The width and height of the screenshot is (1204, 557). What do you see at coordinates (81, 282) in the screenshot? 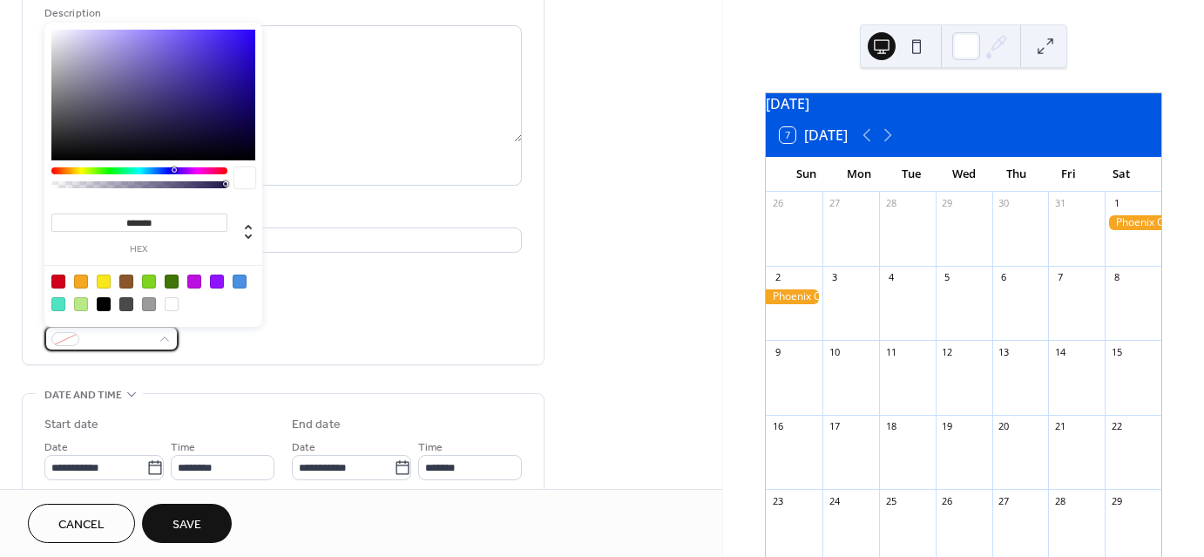
I see `div: #F5A623` at bounding box center [81, 282].